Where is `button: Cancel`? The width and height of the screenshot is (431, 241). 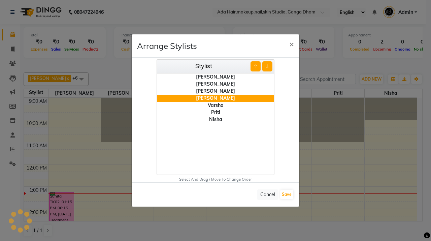
button: Cancel is located at coordinates (268, 195).